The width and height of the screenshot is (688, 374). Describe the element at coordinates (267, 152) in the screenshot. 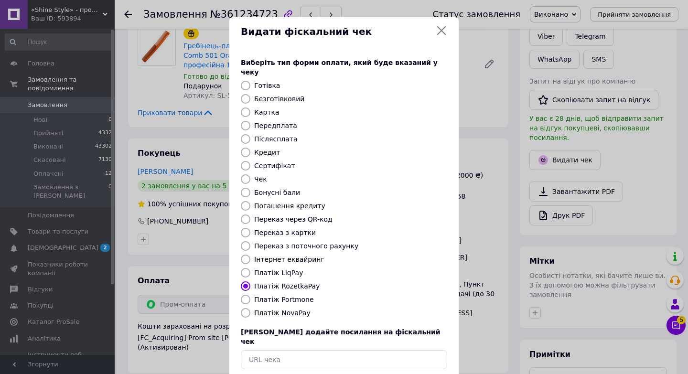

I see `label: Кредит` at that location.